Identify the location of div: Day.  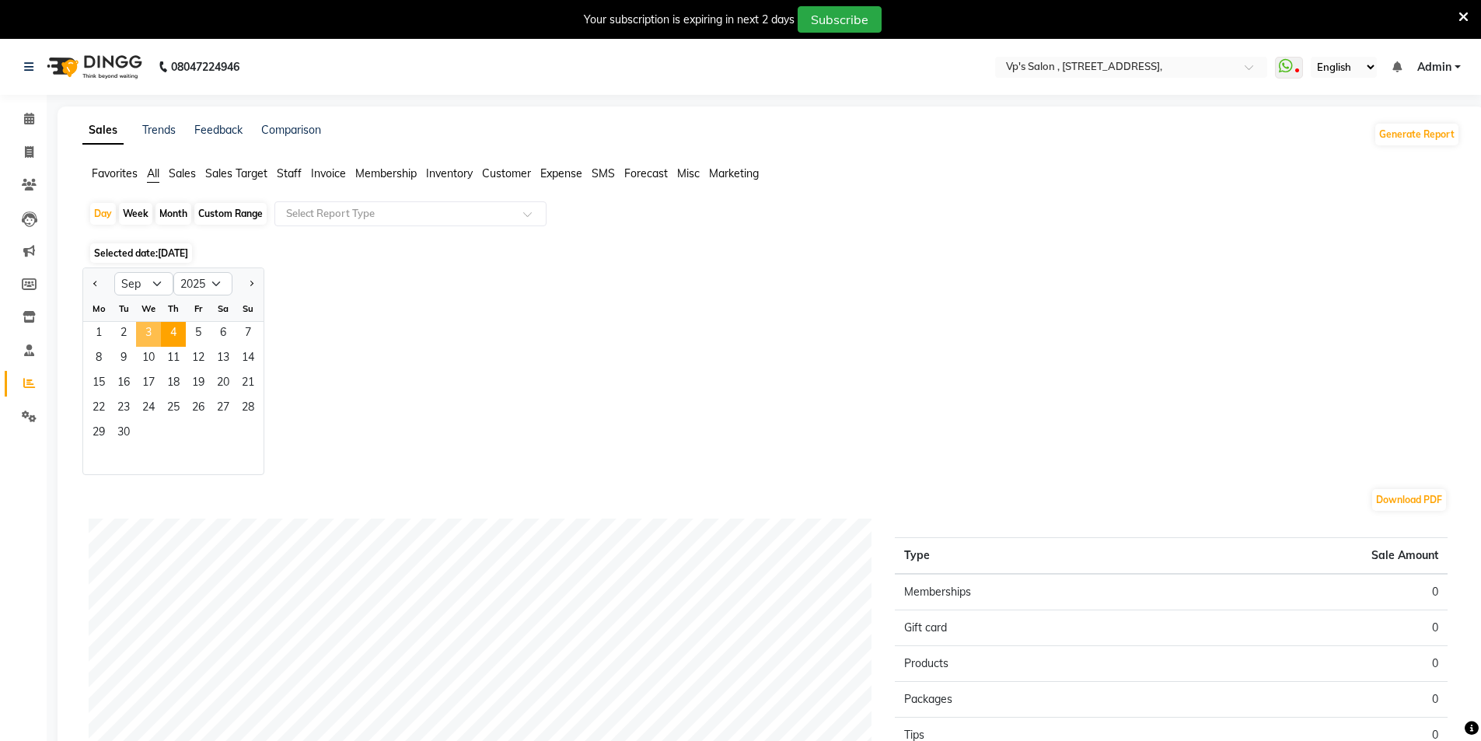
(103, 214).